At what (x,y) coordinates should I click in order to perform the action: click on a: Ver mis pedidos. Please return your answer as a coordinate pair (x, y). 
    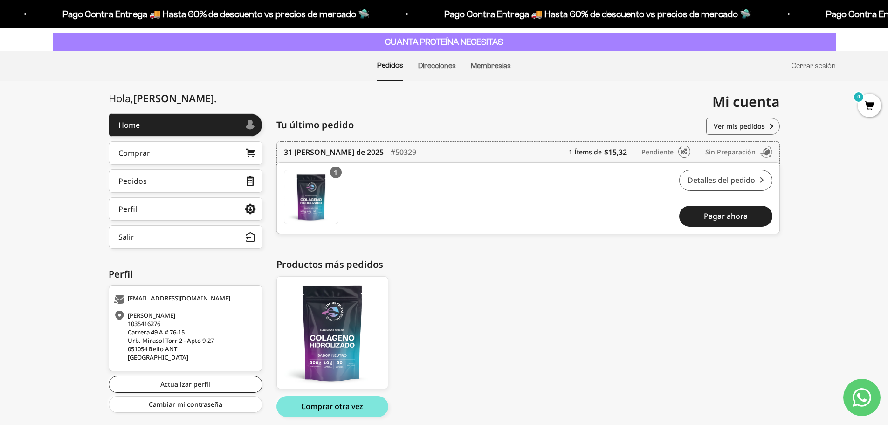
    Looking at the image, I should click on (743, 126).